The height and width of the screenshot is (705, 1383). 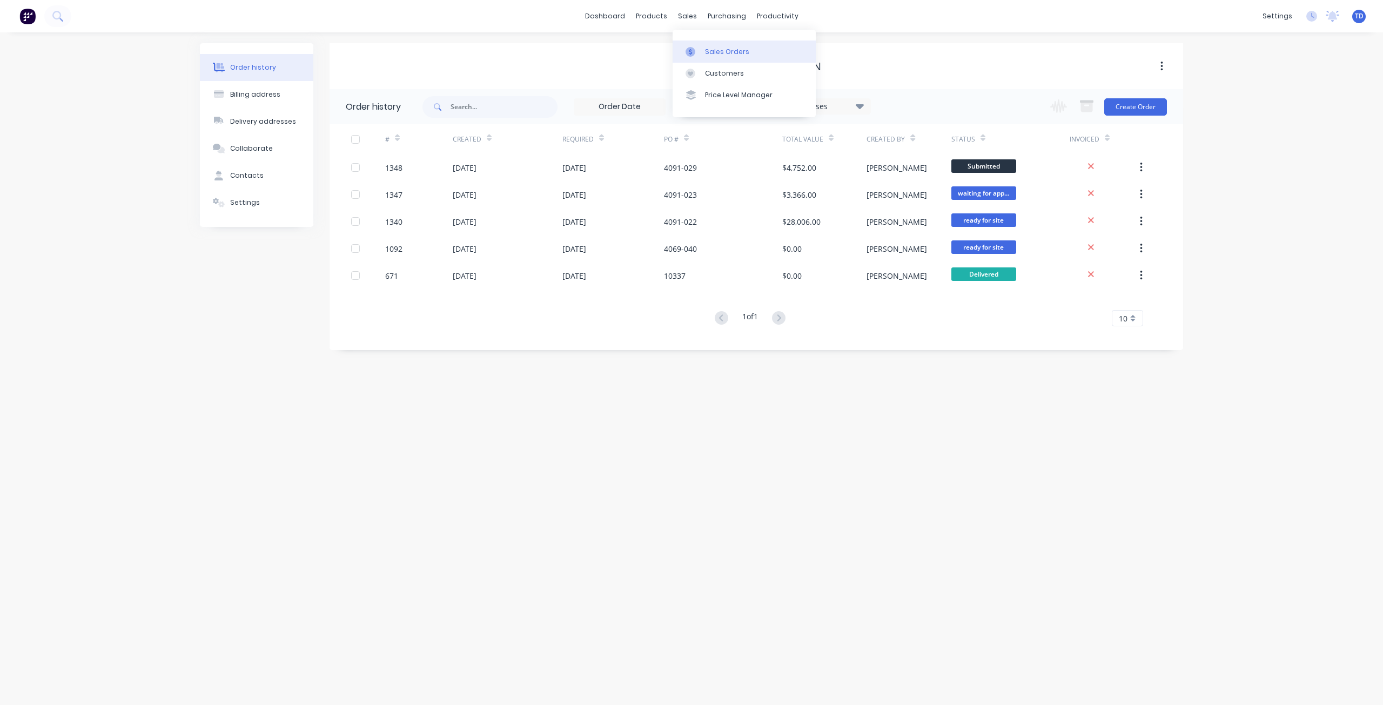 What do you see at coordinates (687, 16) in the screenshot?
I see `div: sales` at bounding box center [687, 16].